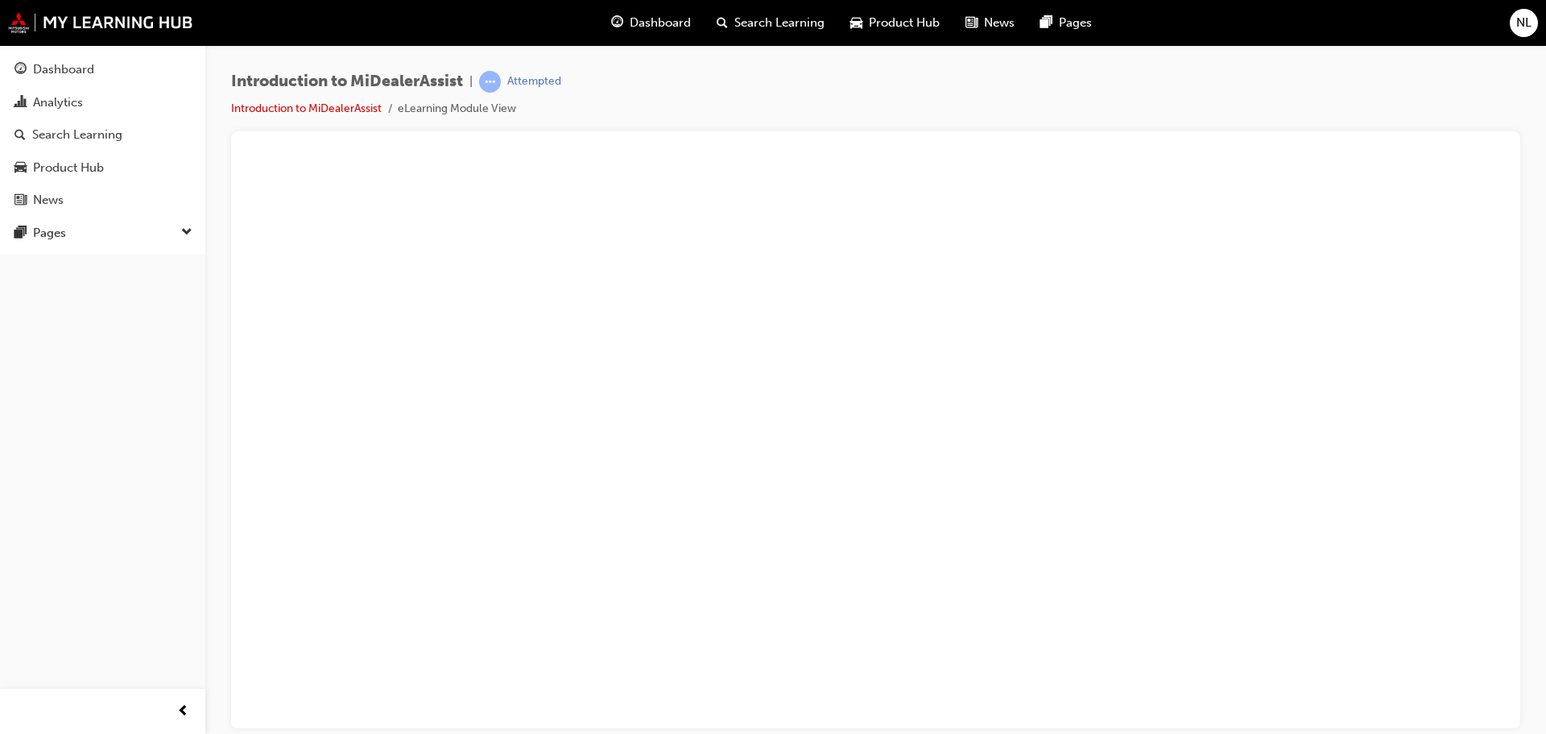 This screenshot has height=734, width=1546. What do you see at coordinates (102, 134) in the screenshot?
I see `a: Search Learning` at bounding box center [102, 134].